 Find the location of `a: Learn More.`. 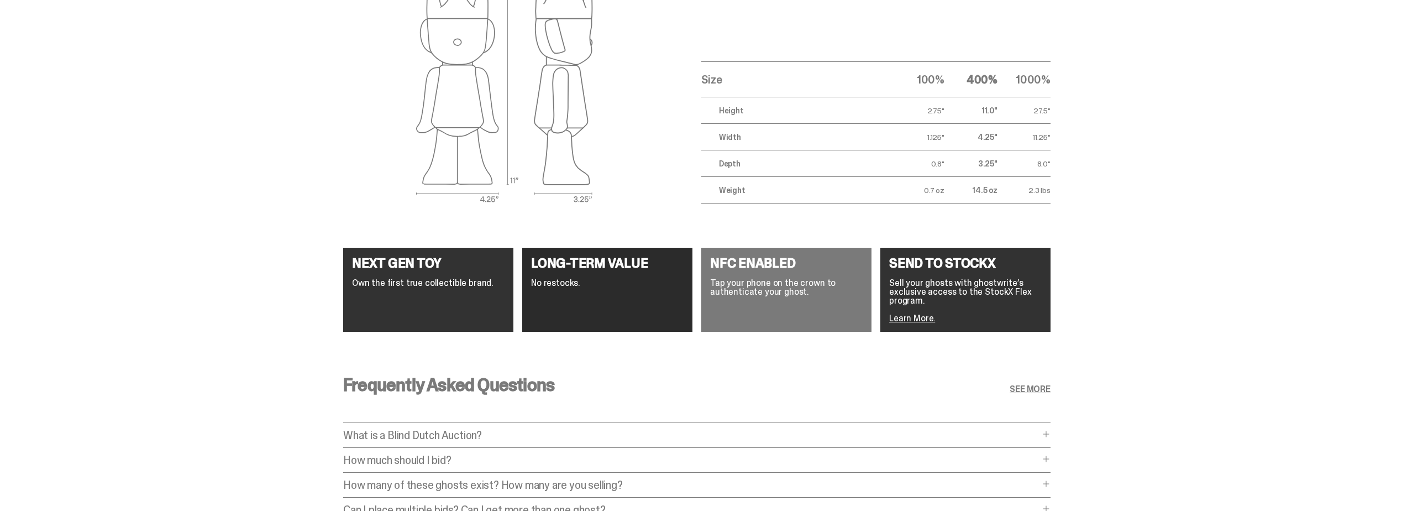

a: Learn More. is located at coordinates (912, 318).